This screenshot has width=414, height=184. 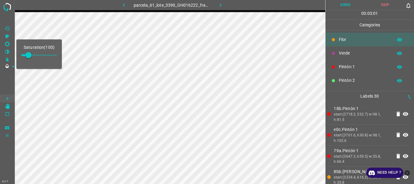 What do you see at coordinates (363, 151) in the screenshot?
I see `p: 79a.Pintón 1` at bounding box center [363, 151].